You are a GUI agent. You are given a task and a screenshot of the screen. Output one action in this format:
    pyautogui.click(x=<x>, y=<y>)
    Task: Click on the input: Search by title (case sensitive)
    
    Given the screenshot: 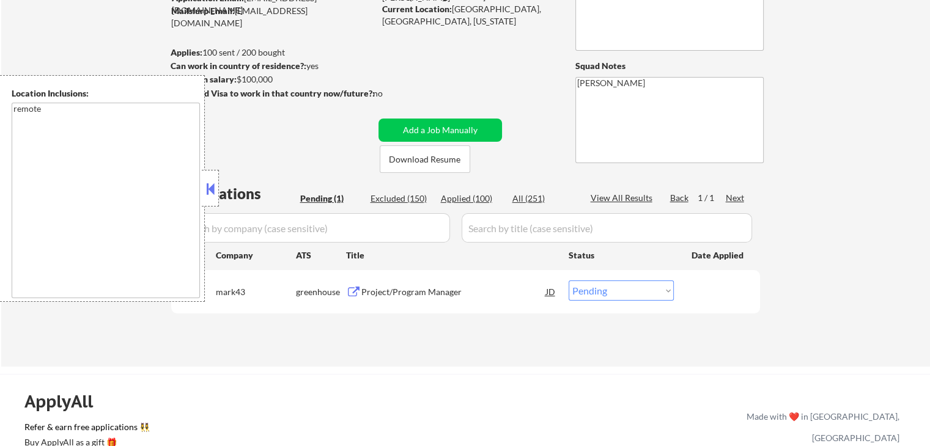 What is the action you would take?
    pyautogui.click(x=606, y=228)
    